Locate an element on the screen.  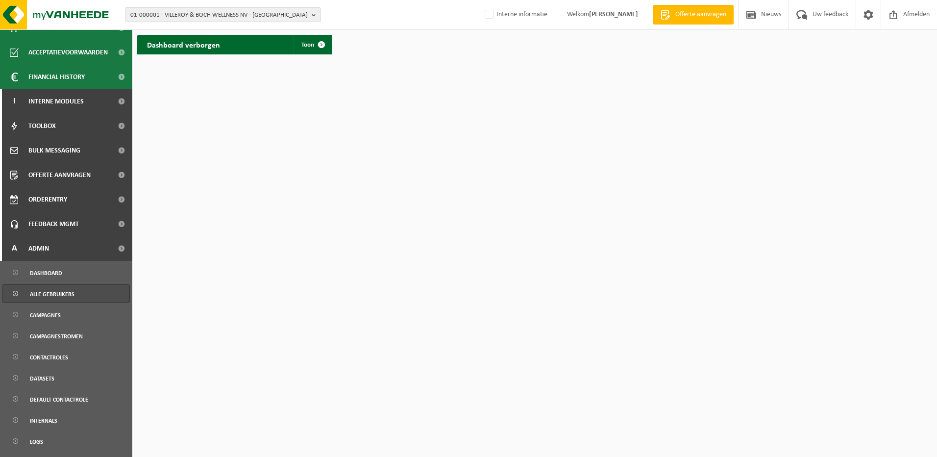
span: A is located at coordinates (14, 248).